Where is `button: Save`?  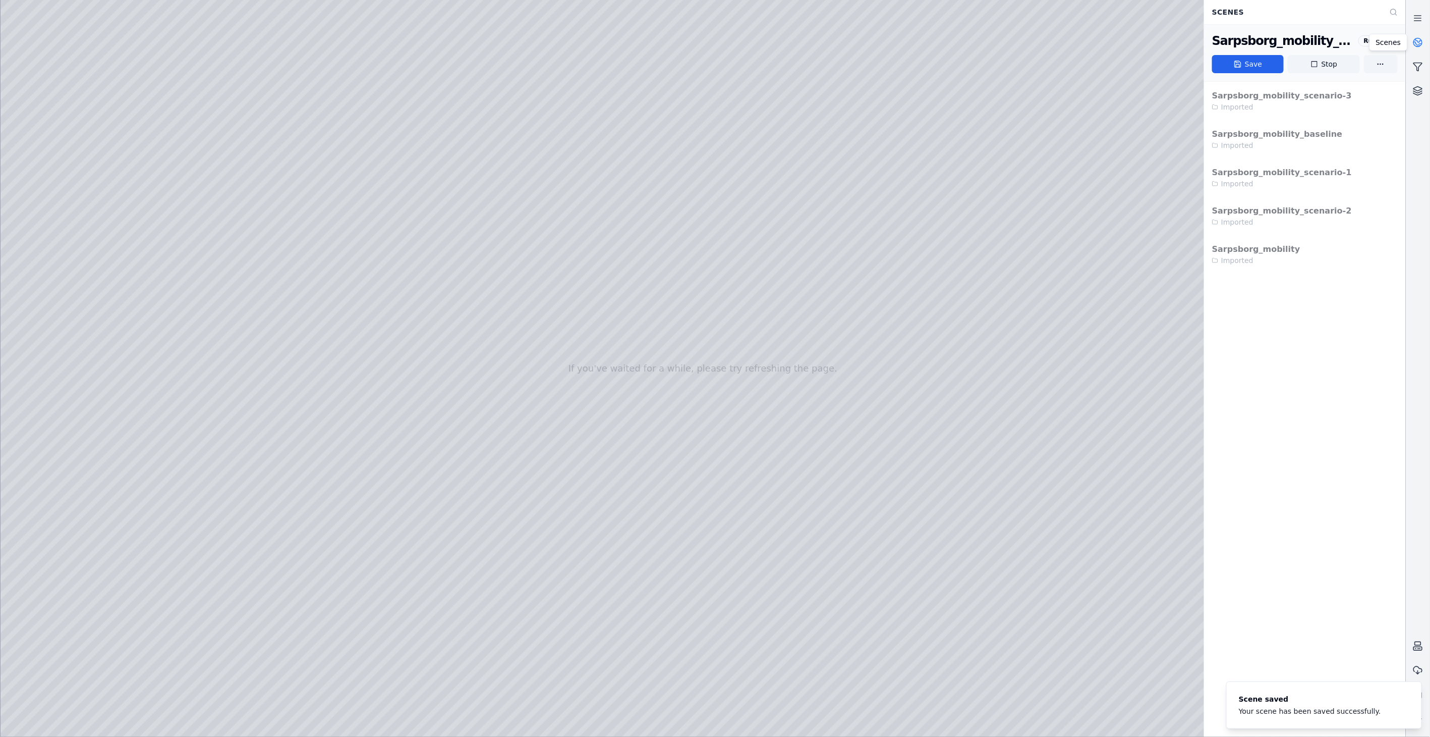
button: Save is located at coordinates (1248, 64).